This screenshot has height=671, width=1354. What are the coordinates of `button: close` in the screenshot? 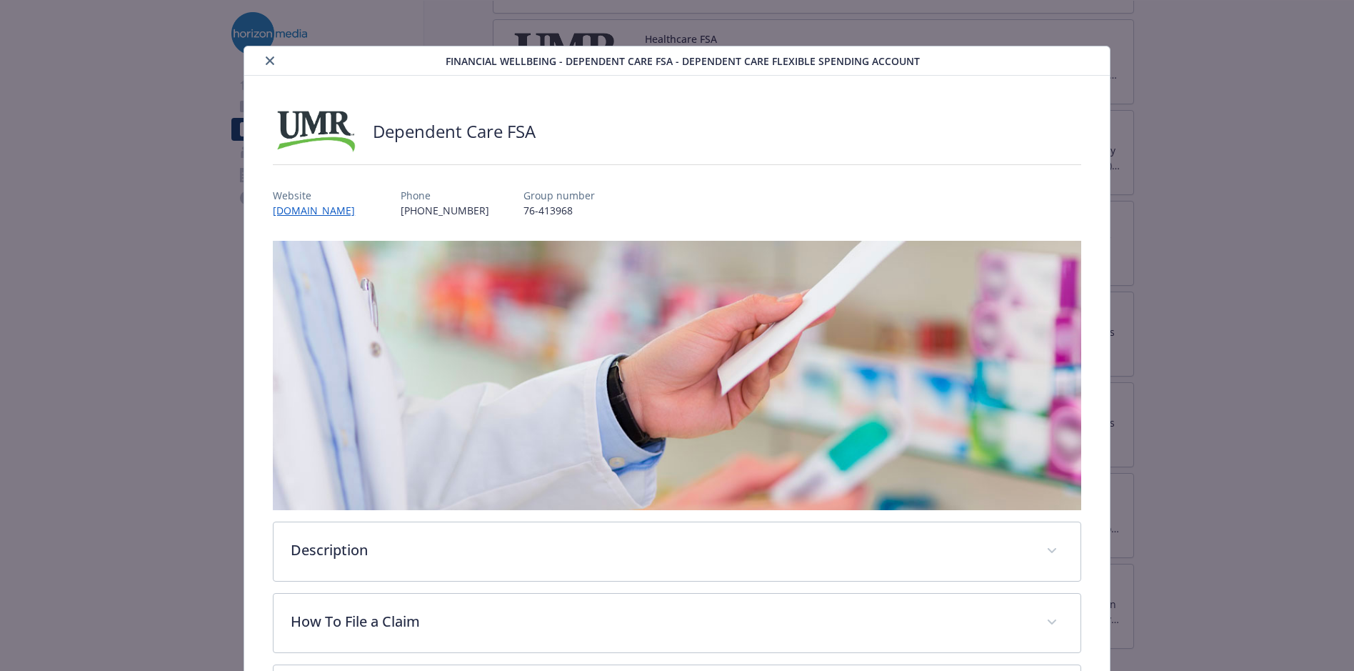 It's located at (270, 61).